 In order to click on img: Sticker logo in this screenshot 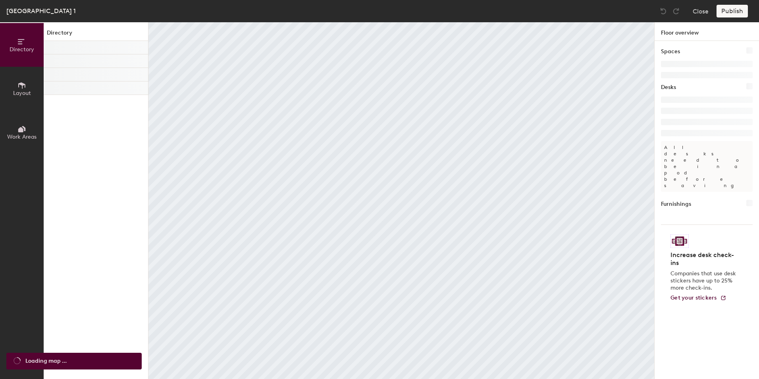, I will do `click(679, 241)`.